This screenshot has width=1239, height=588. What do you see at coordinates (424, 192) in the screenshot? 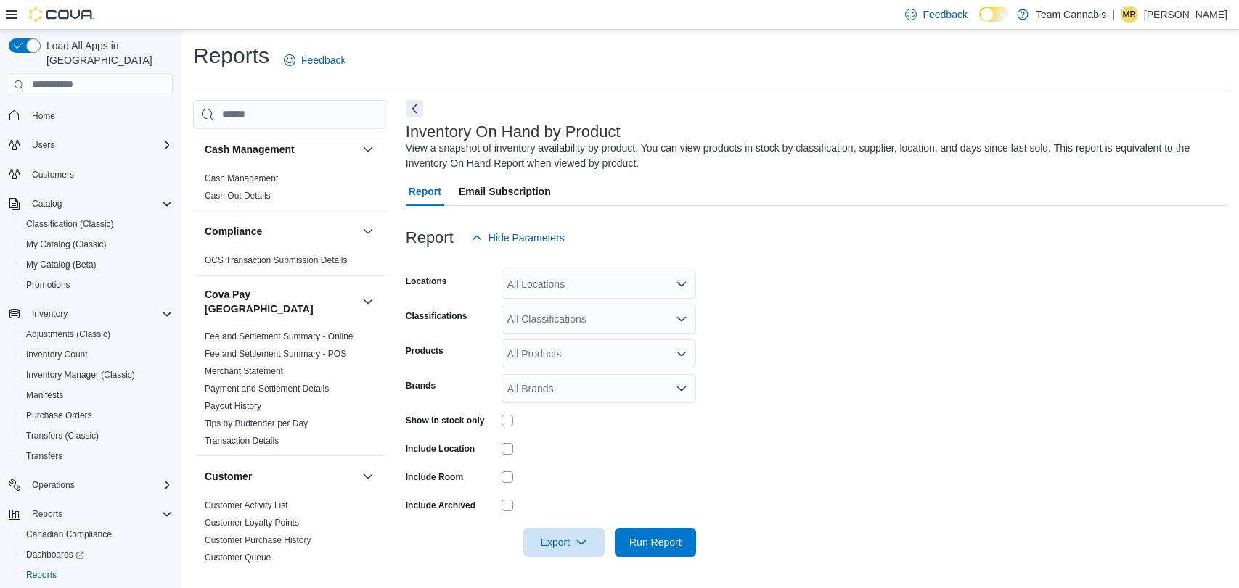
I see `span: Report` at bounding box center [424, 192].